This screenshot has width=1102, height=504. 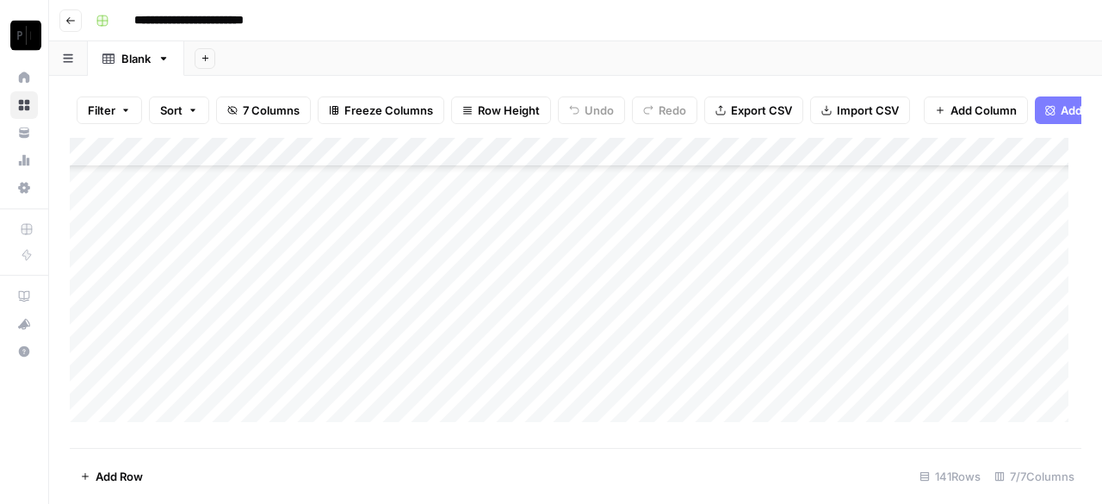 I want to click on button: Import CSV, so click(x=860, y=110).